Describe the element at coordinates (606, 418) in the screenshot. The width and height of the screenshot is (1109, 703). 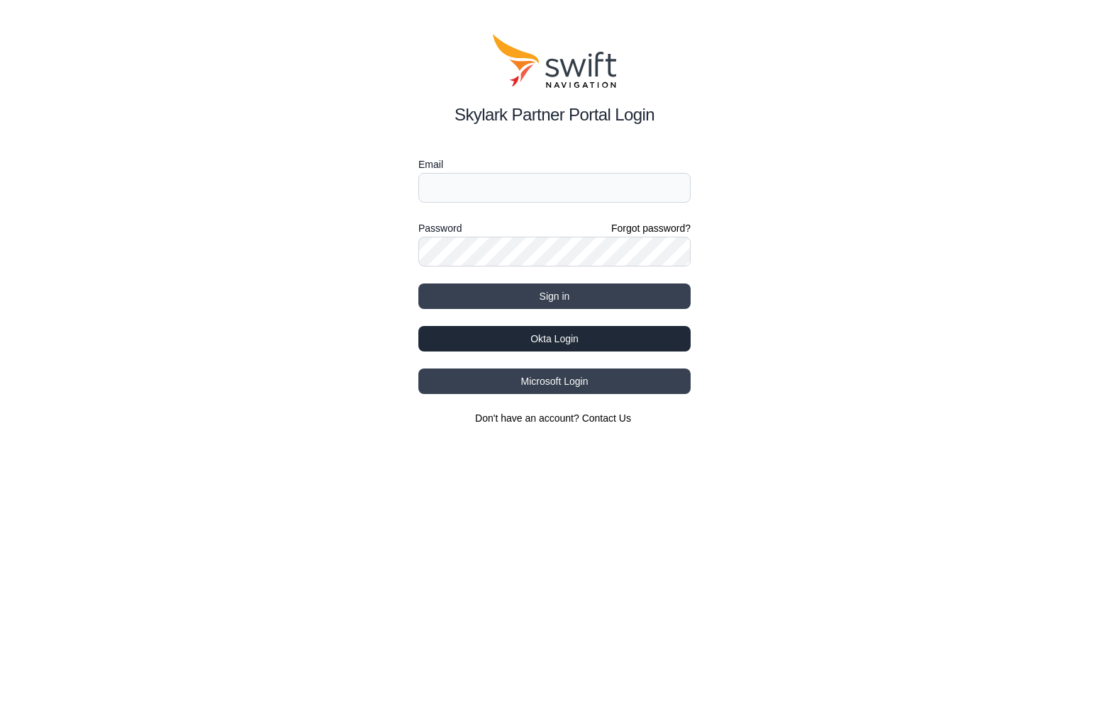
I see `a: Contact Us` at that location.